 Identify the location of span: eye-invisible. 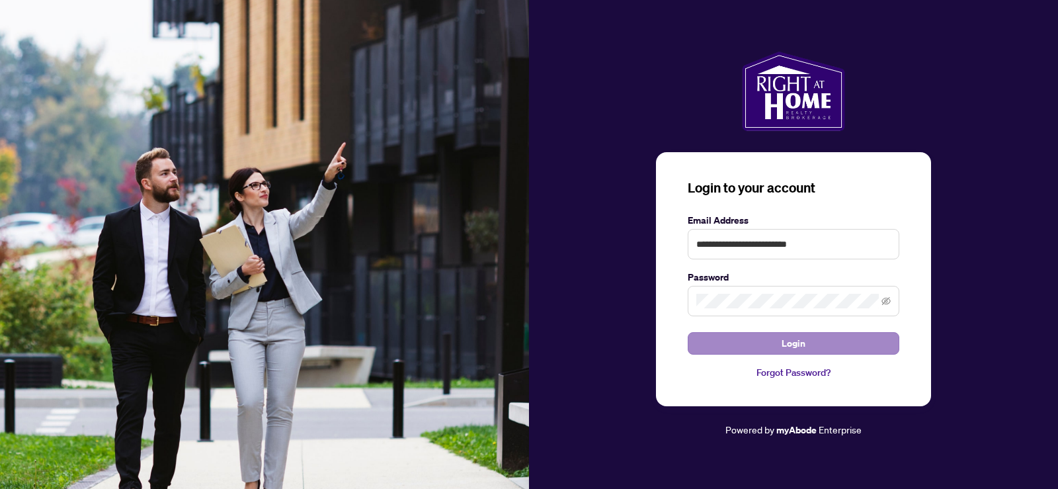
(886, 301).